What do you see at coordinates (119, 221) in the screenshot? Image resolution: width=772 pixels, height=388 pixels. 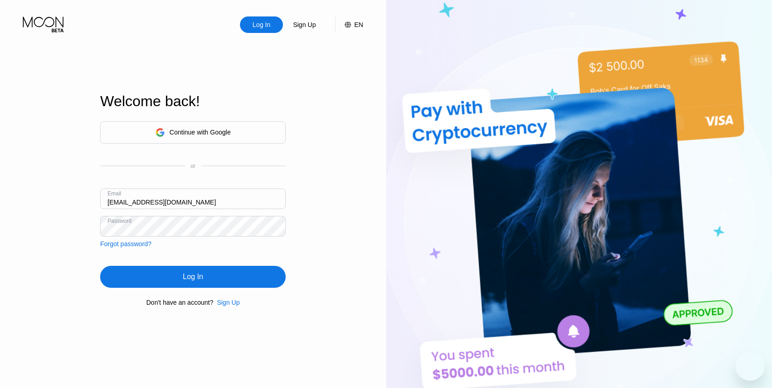 I see `div: Password` at bounding box center [119, 221].